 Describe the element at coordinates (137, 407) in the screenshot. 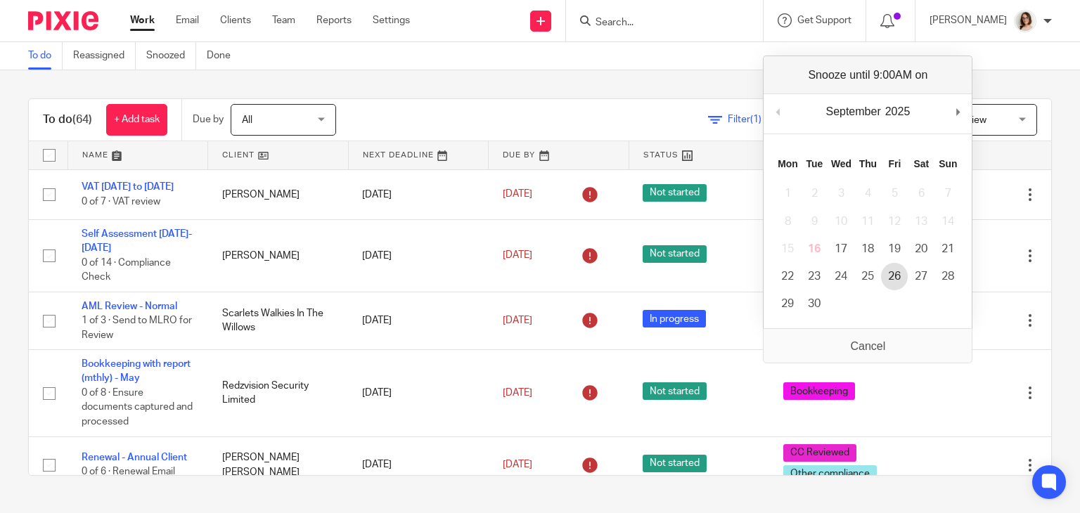

I see `span: 0 of 8 · Ensure documents captured and processed` at that location.